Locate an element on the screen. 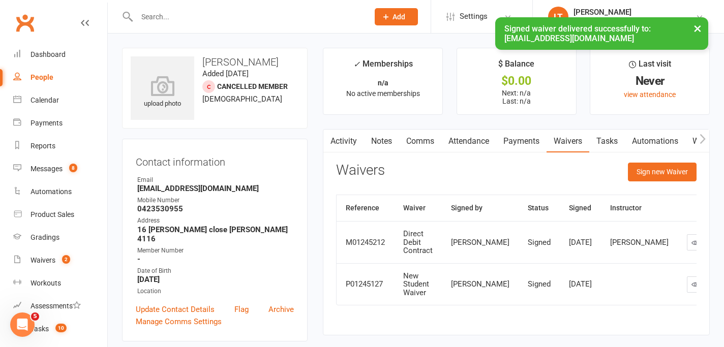  strong: n/a is located at coordinates (383, 83).